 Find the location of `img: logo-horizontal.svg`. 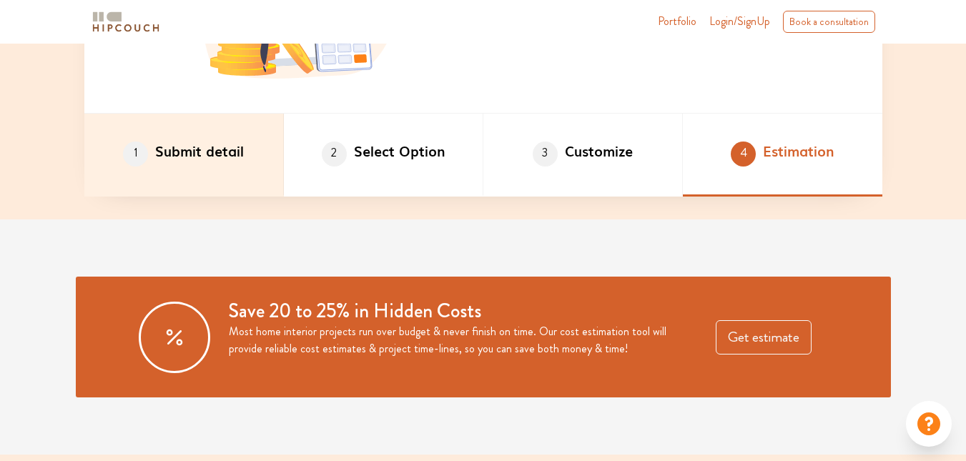

img: logo-horizontal.svg is located at coordinates (126, 21).